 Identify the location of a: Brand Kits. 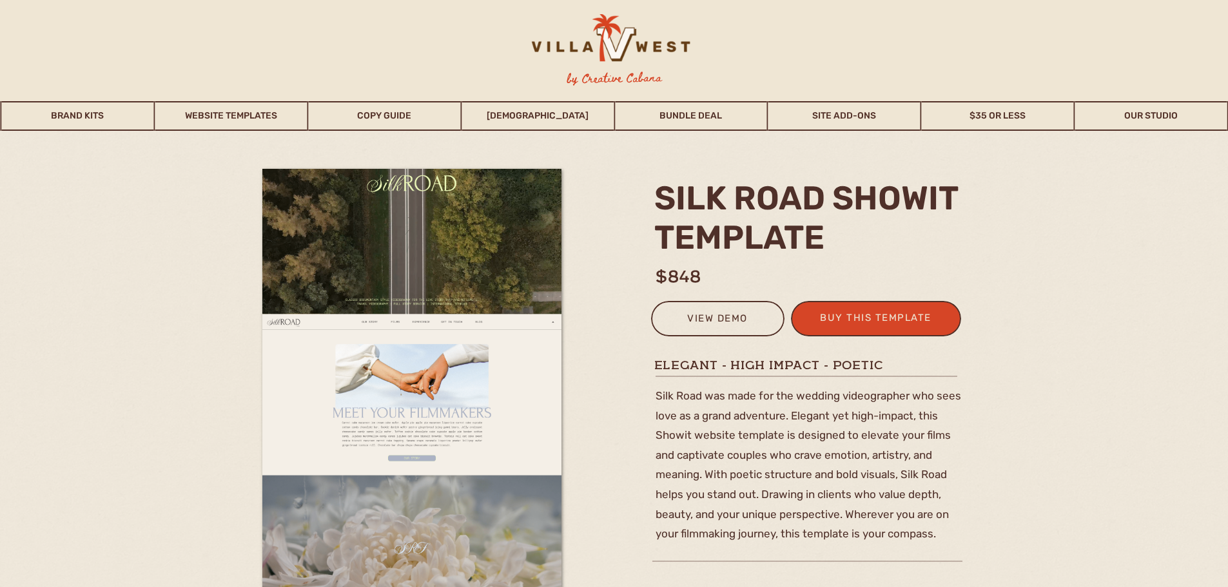
(78, 116).